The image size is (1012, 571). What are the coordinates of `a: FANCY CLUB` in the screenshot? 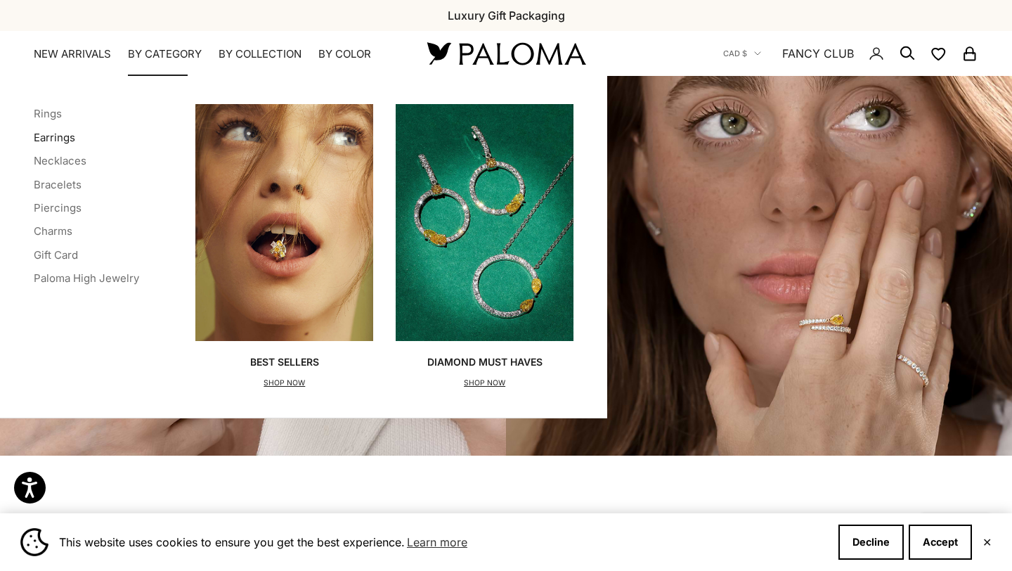 It's located at (818, 53).